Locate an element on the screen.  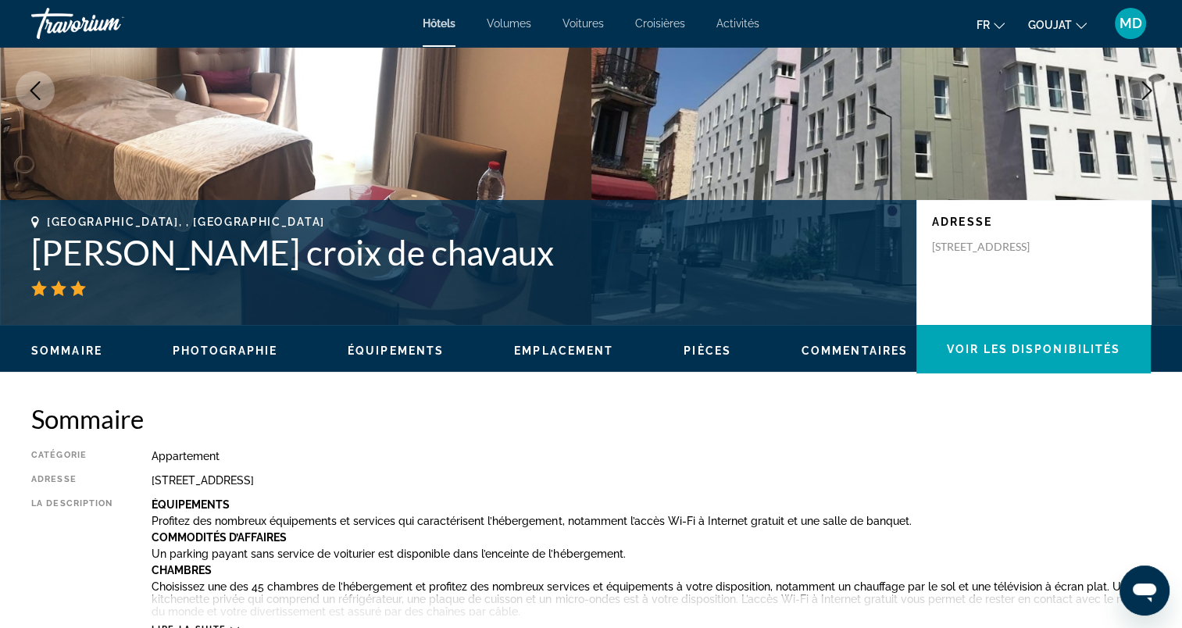
button: Changer la langue is located at coordinates (990, 24).